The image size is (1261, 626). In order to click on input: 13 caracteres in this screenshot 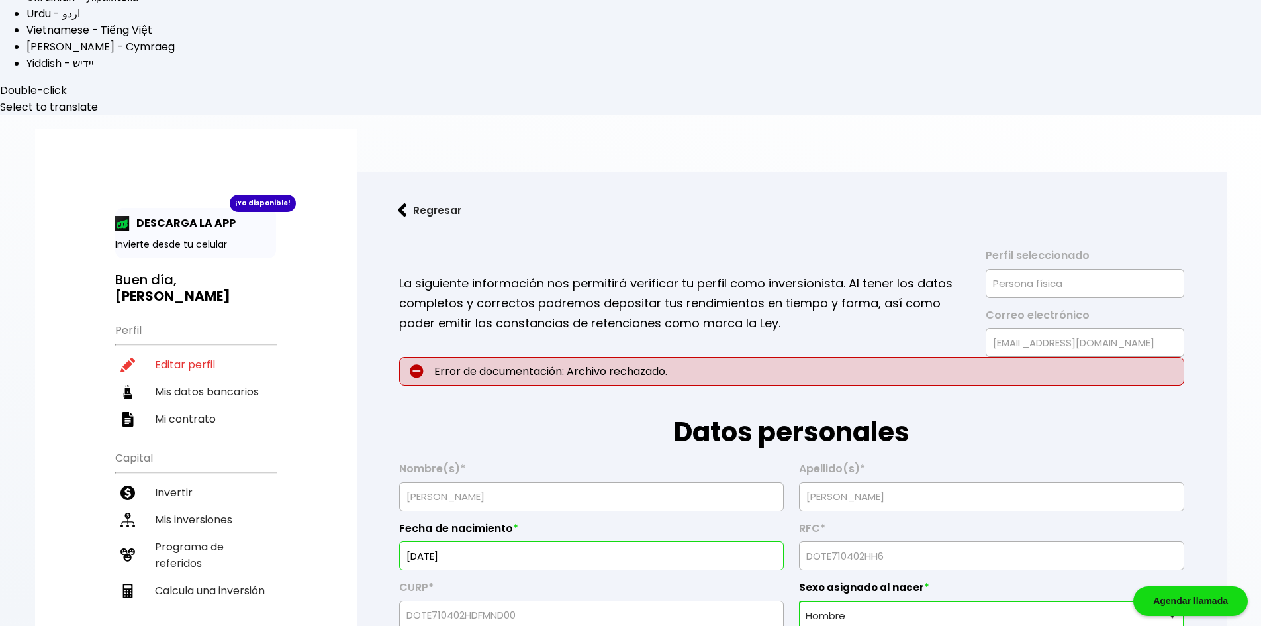, I will do `click(991, 555)`.